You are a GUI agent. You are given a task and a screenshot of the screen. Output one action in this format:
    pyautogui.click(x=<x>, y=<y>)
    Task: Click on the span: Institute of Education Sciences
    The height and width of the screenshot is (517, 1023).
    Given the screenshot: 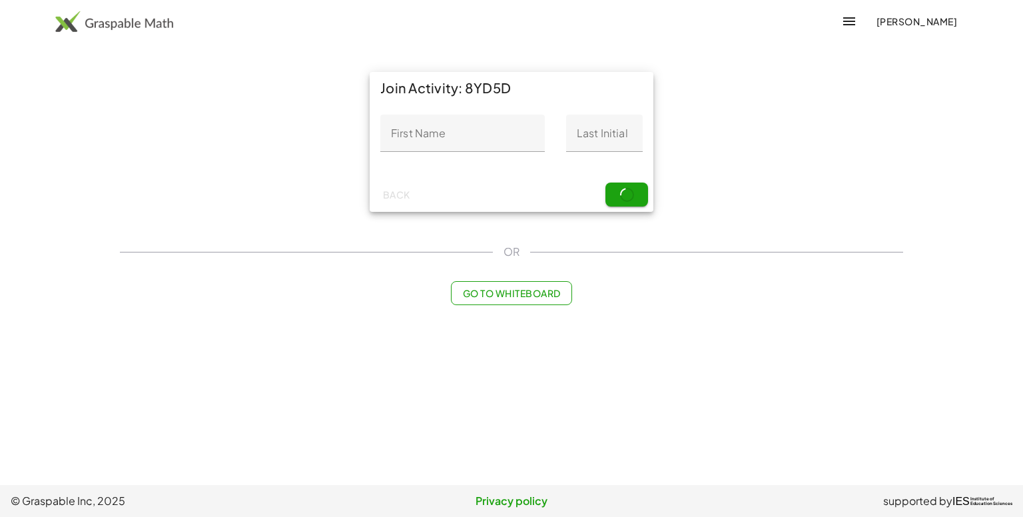 What is the action you would take?
    pyautogui.click(x=991, y=501)
    